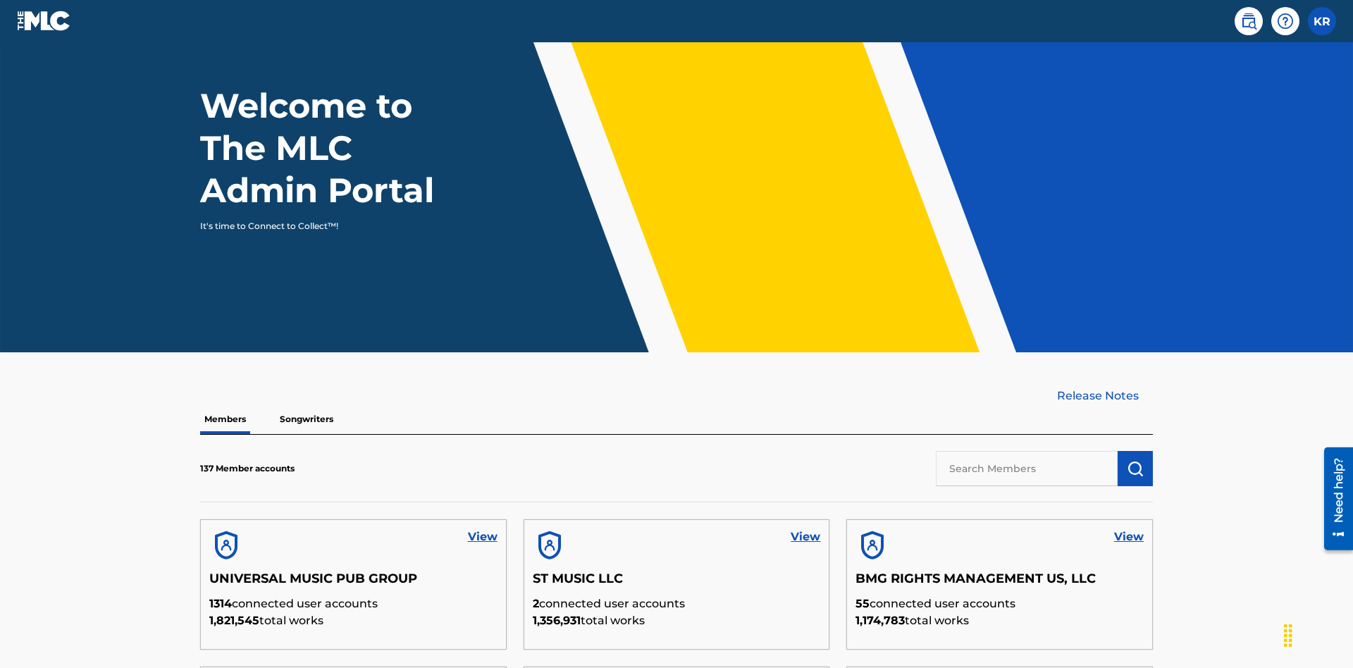  What do you see at coordinates (1288, 635) in the screenshot?
I see `div: Drag` at bounding box center [1288, 635].